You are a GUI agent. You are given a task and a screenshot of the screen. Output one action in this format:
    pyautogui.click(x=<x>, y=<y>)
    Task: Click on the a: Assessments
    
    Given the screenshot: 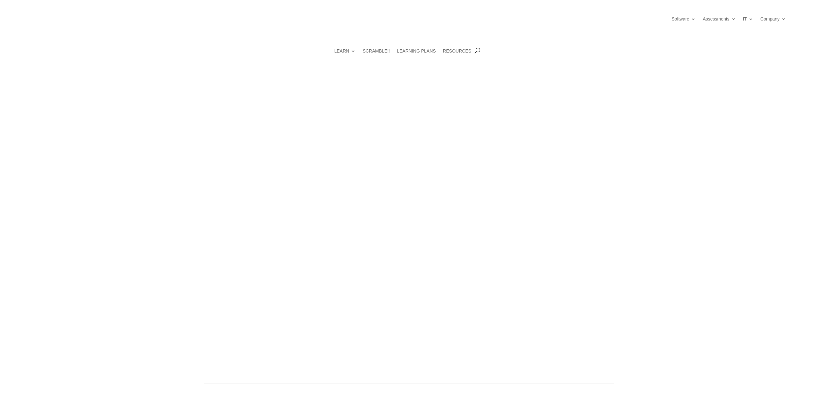 What is the action you would take?
    pyautogui.click(x=719, y=19)
    